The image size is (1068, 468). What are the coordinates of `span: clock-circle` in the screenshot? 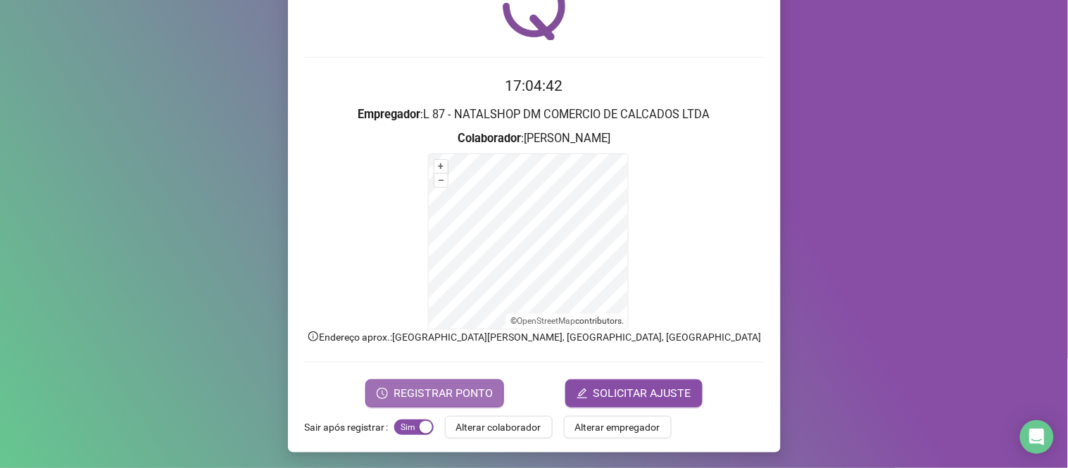 It's located at (382, 394).